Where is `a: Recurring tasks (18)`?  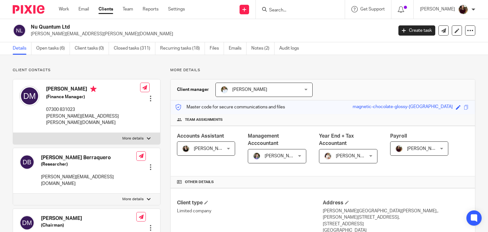 a: Recurring tasks (18) is located at coordinates (182, 48).